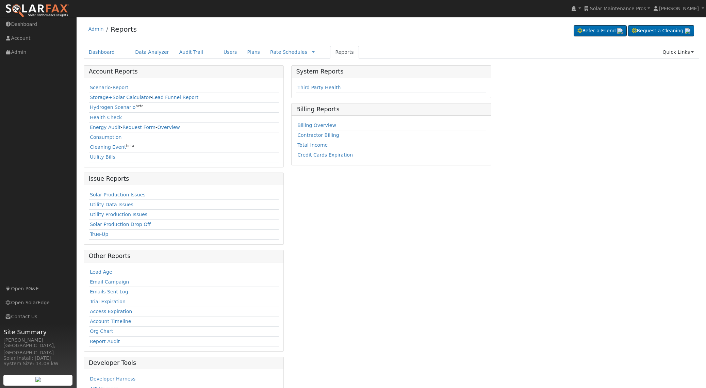  Describe the element at coordinates (110, 321) in the screenshot. I see `a: Account Timeline` at that location.